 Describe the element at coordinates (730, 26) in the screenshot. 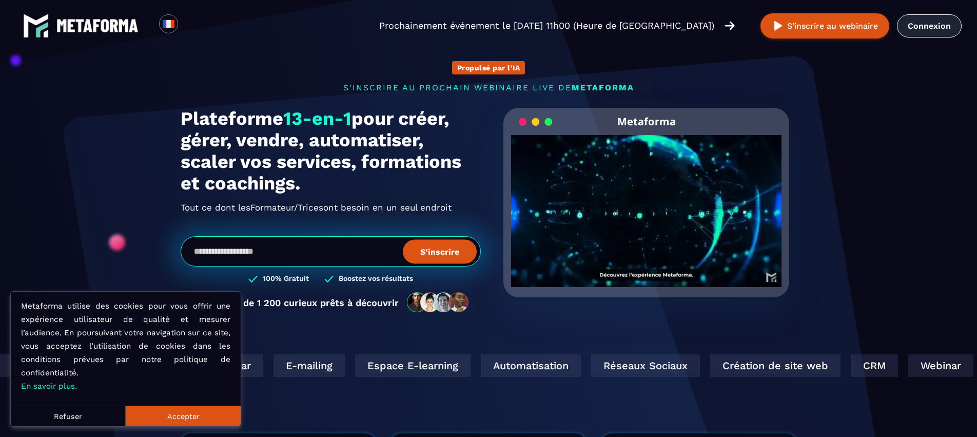

I see `img: arrow-right` at that location.